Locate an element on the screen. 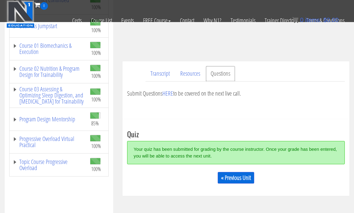  a: Progressive Overload Virtual Practical is located at coordinates (48, 142).